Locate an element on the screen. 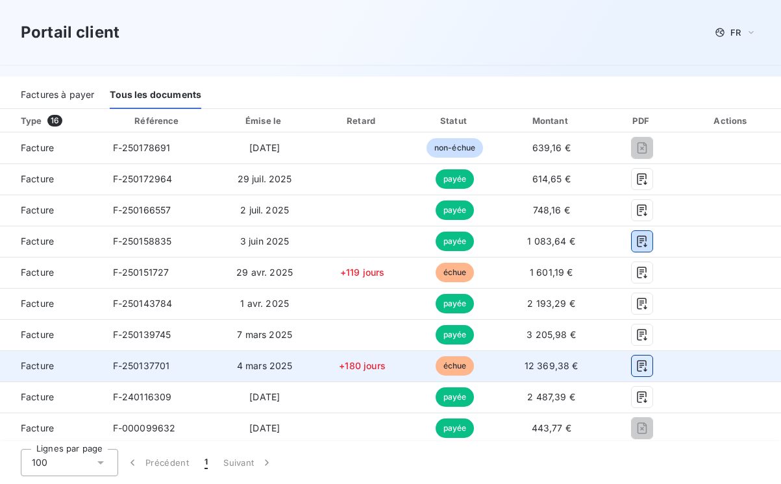 The height and width of the screenshot is (484, 781). span: 748,16 € is located at coordinates (551, 210).